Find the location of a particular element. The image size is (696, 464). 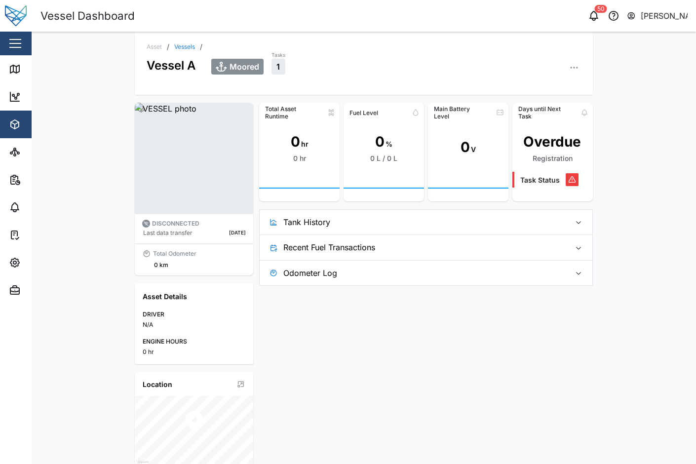

div: Main Battery Level is located at coordinates (459, 113).